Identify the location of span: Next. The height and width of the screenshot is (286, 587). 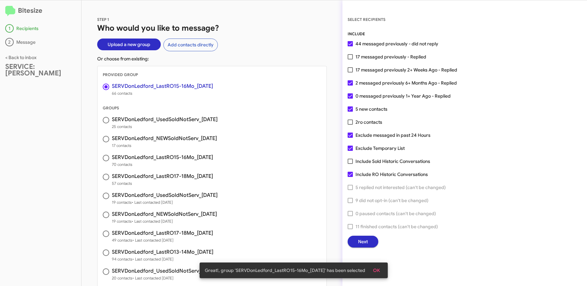
(363, 242).